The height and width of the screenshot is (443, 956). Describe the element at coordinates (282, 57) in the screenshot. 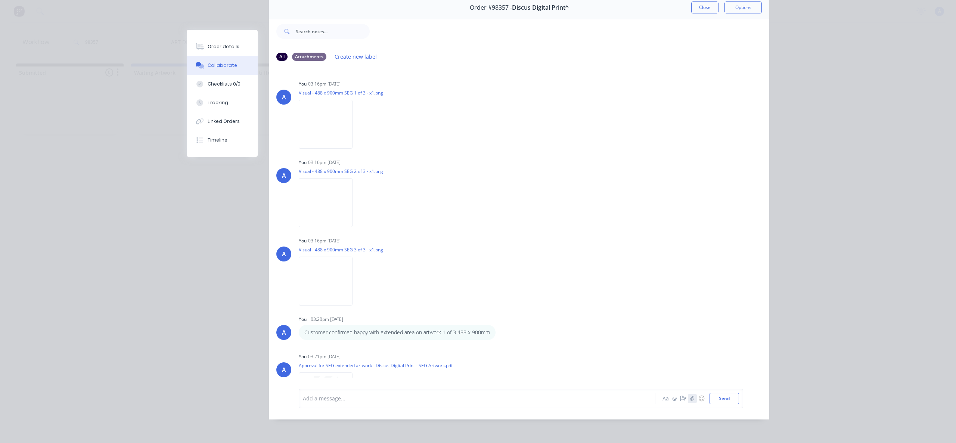

I see `div: All` at that location.